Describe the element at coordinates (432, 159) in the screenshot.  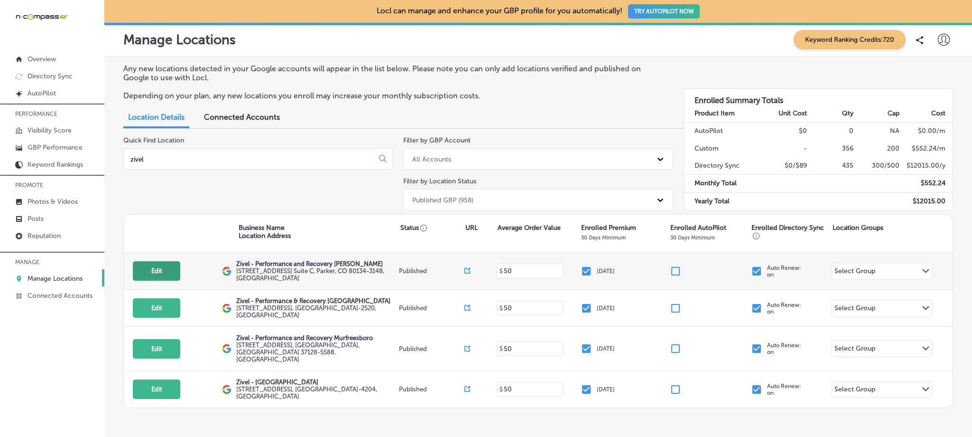
I see `div: All Accounts` at that location.